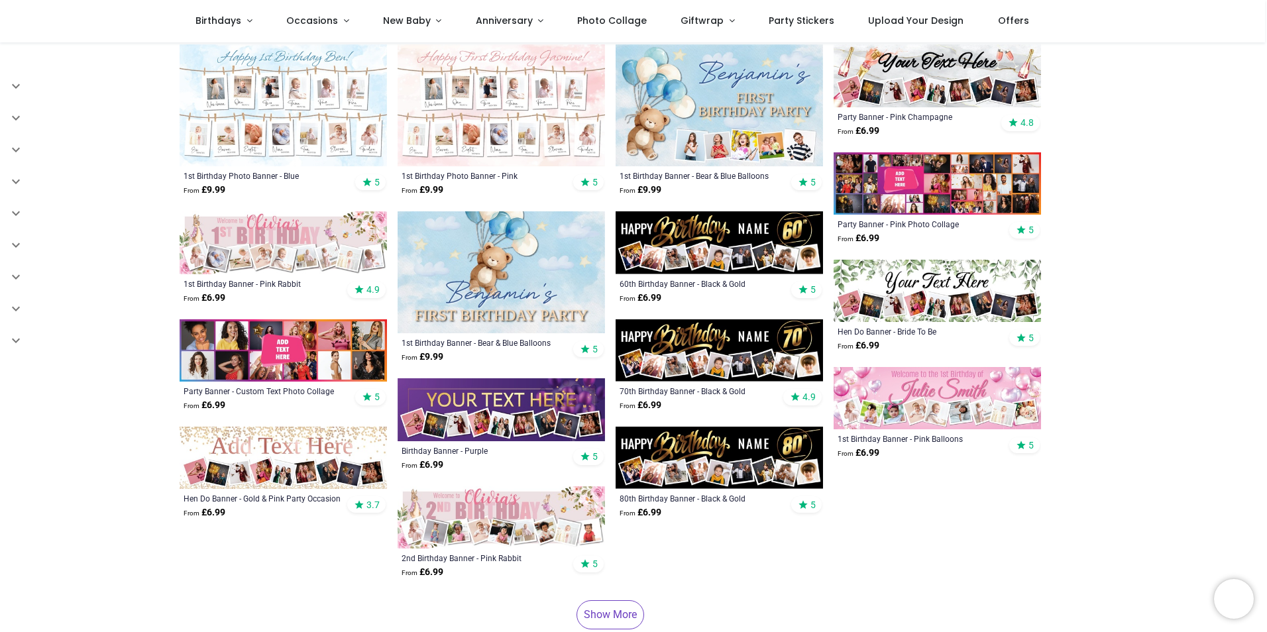 The width and height of the screenshot is (1267, 632). Describe the element at coordinates (699, 498) in the screenshot. I see `div: 80th Birthday Banner - Black & Gold` at that location.